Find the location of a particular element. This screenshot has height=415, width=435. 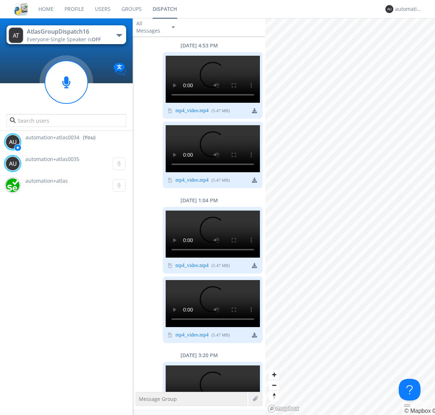

input: Search users is located at coordinates (66, 121).